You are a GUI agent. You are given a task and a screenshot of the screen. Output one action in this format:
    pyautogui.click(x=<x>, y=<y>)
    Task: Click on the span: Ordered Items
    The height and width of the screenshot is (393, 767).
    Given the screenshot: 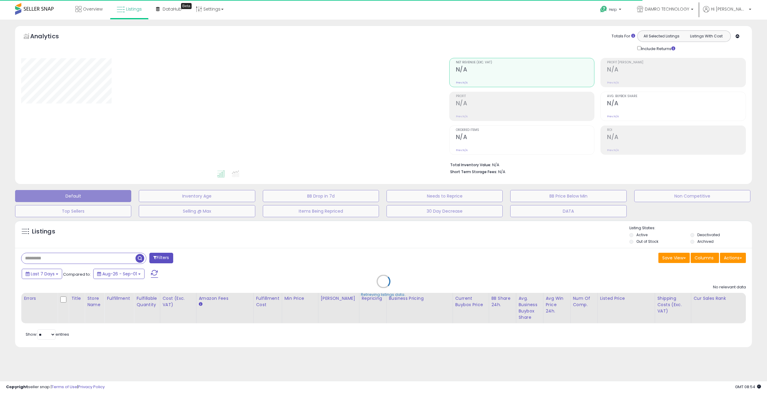 What is the action you would take?
    pyautogui.click(x=525, y=130)
    